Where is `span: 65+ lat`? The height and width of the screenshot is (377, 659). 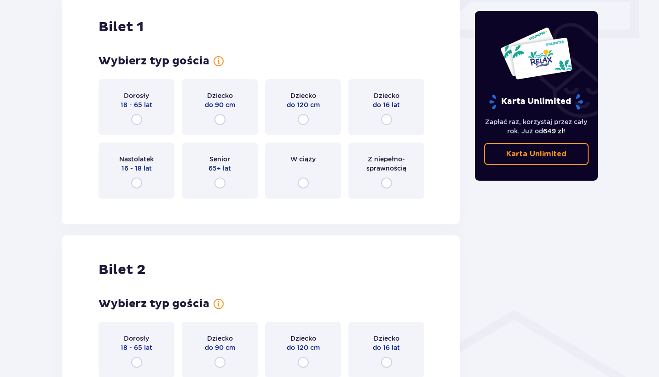
span: 65+ lat is located at coordinates (220, 168).